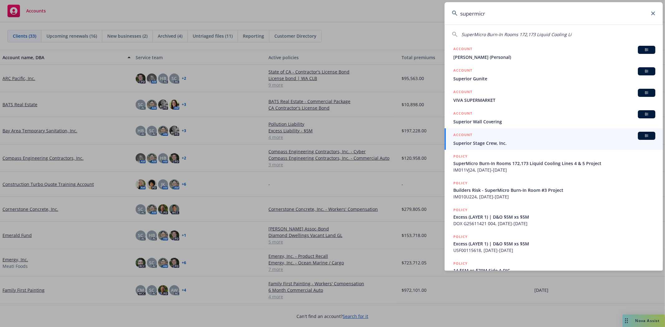 Image resolution: width=665 pixels, height=327 pixels. Describe the element at coordinates (554, 271) in the screenshot. I see `span: 14 $5M xs $70M Side A DIC` at that location.